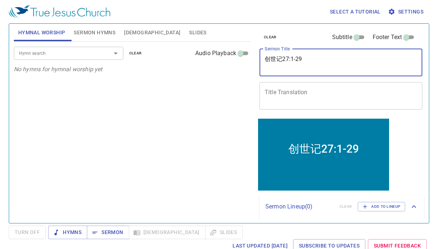 The image size is (438, 249). I want to click on span: Sermon, so click(108, 232).